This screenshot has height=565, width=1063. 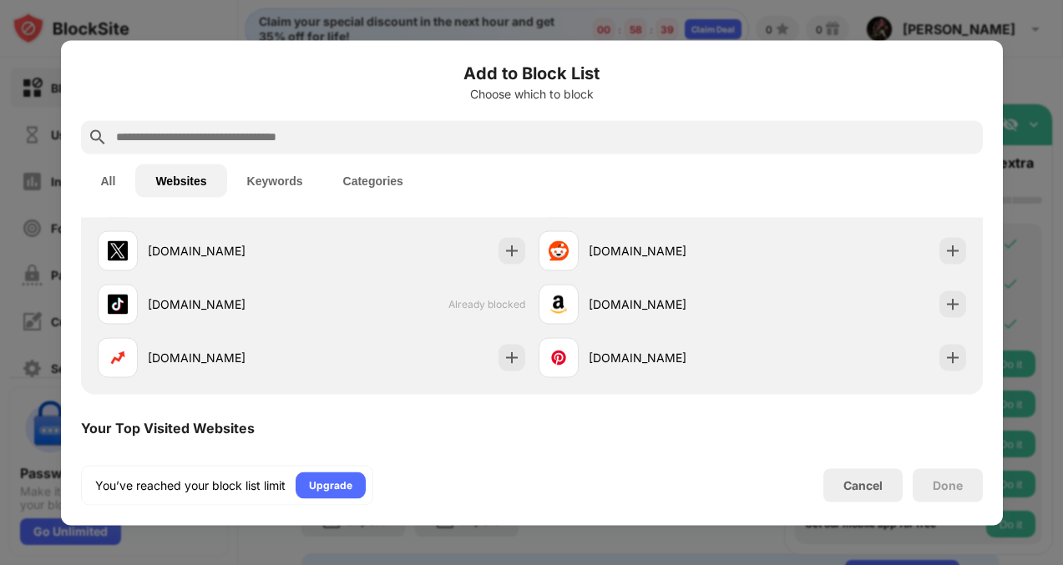 What do you see at coordinates (487, 304) in the screenshot?
I see `span: Already blocked` at bounding box center [487, 304].